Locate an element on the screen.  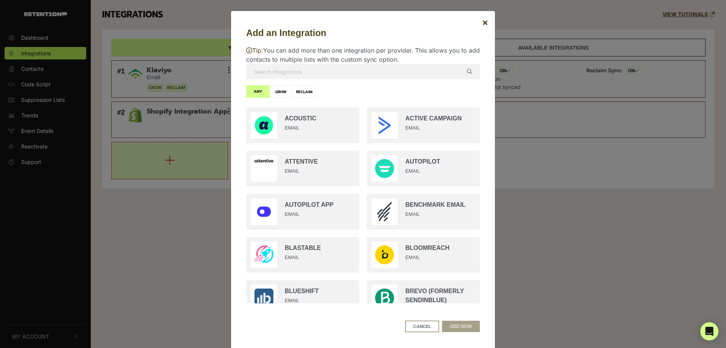
div: Open Intercom Messenger is located at coordinates (709, 331).